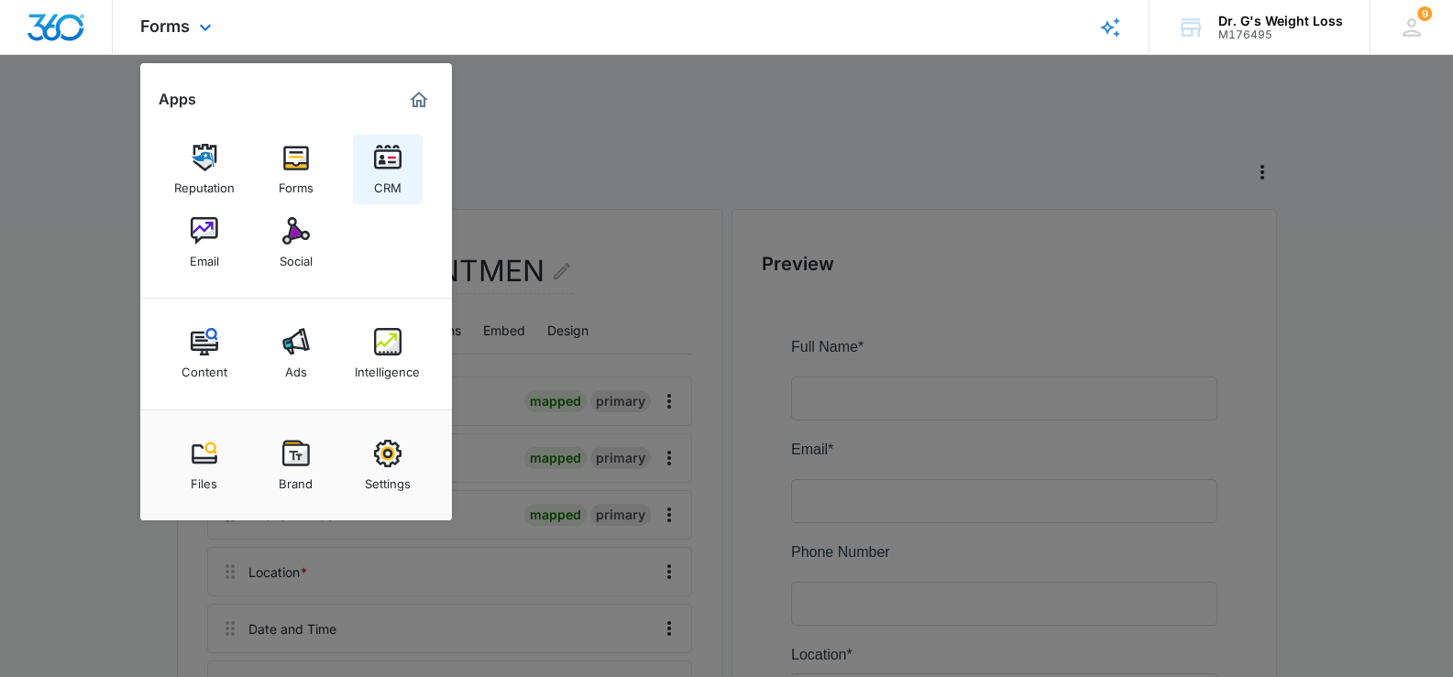 The width and height of the screenshot is (1453, 677). What do you see at coordinates (388, 354) in the screenshot?
I see `a: Intelligence` at bounding box center [388, 354].